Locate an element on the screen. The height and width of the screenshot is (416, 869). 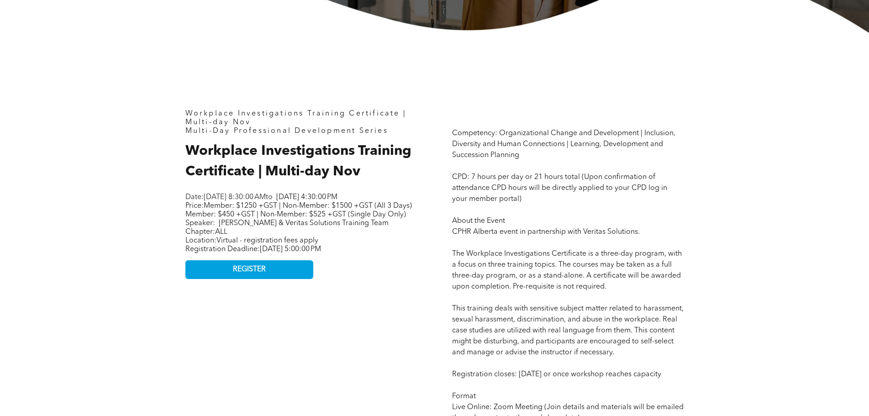
span: REGISTER is located at coordinates (249, 269).